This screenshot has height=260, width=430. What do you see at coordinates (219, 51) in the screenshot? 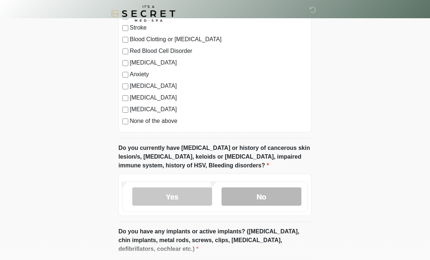
I see `label: Red Blood Cell Disorder` at bounding box center [219, 51].